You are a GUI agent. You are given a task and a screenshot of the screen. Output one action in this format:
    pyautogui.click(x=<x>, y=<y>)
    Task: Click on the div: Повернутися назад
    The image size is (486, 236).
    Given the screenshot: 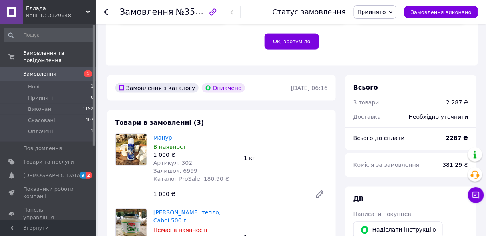 What is the action you would take?
    pyautogui.click(x=107, y=12)
    